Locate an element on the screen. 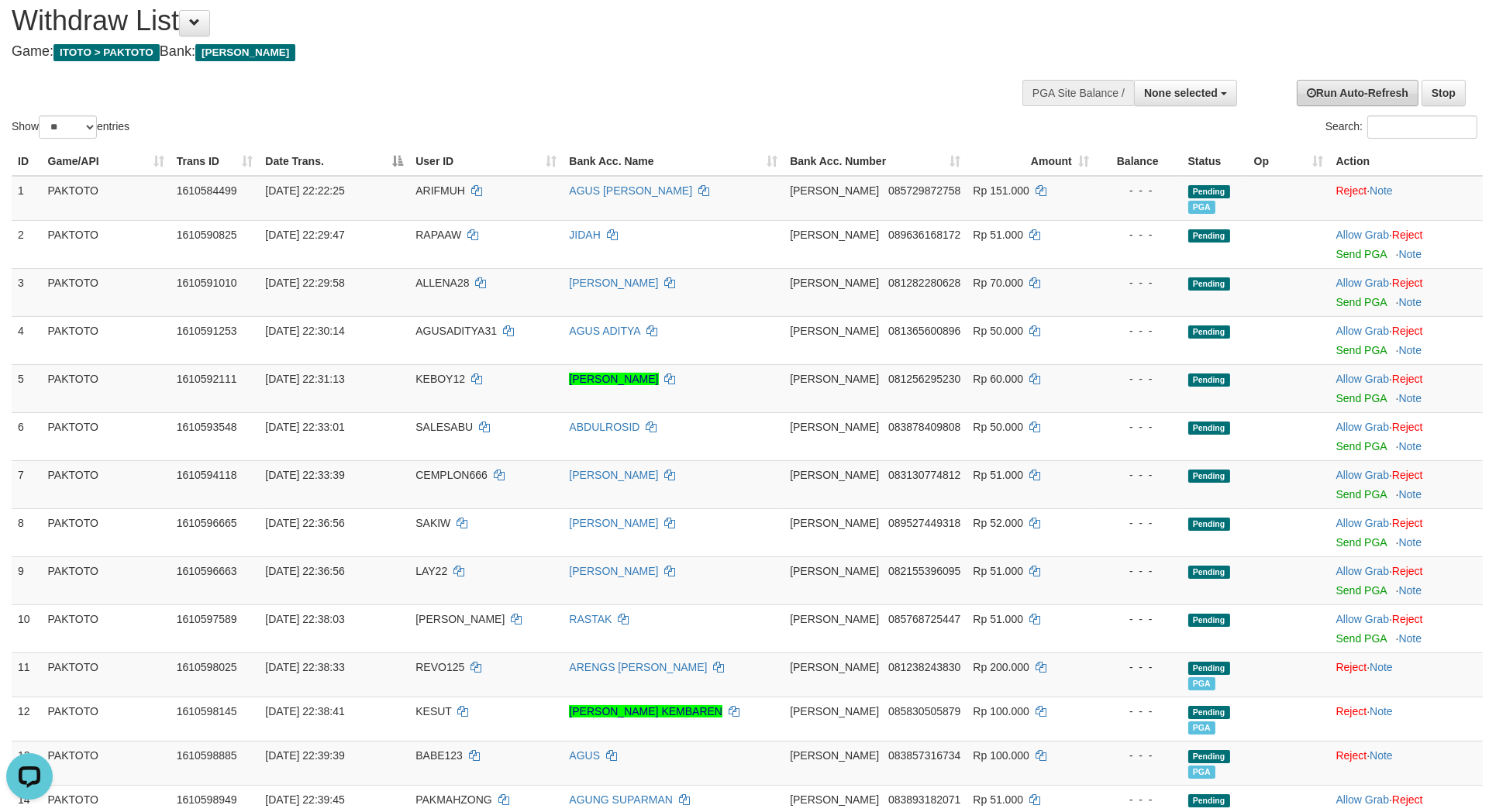 The image size is (1489, 812). th: Date Trans.: activate to sort column descending is located at coordinates (334, 161).